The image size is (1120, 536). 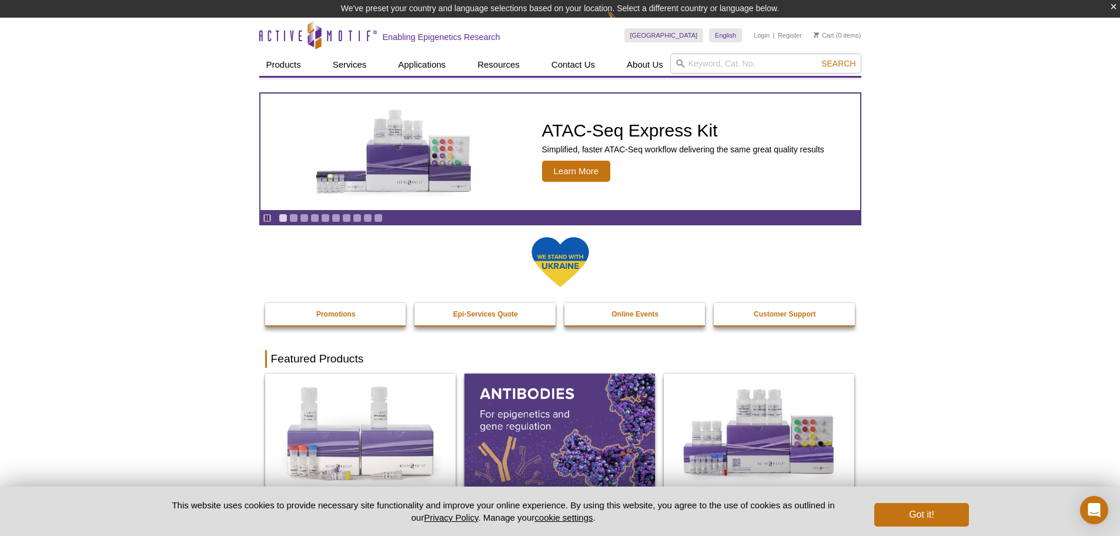 What do you see at coordinates (293, 218) in the screenshot?
I see `a: Go to slide 2` at bounding box center [293, 218].